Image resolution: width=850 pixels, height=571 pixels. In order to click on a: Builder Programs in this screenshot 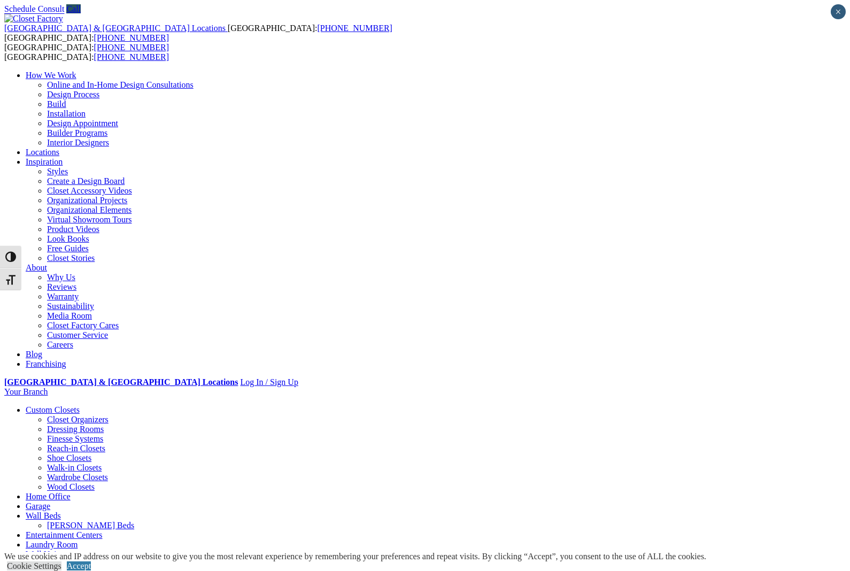, I will do `click(77, 133)`.